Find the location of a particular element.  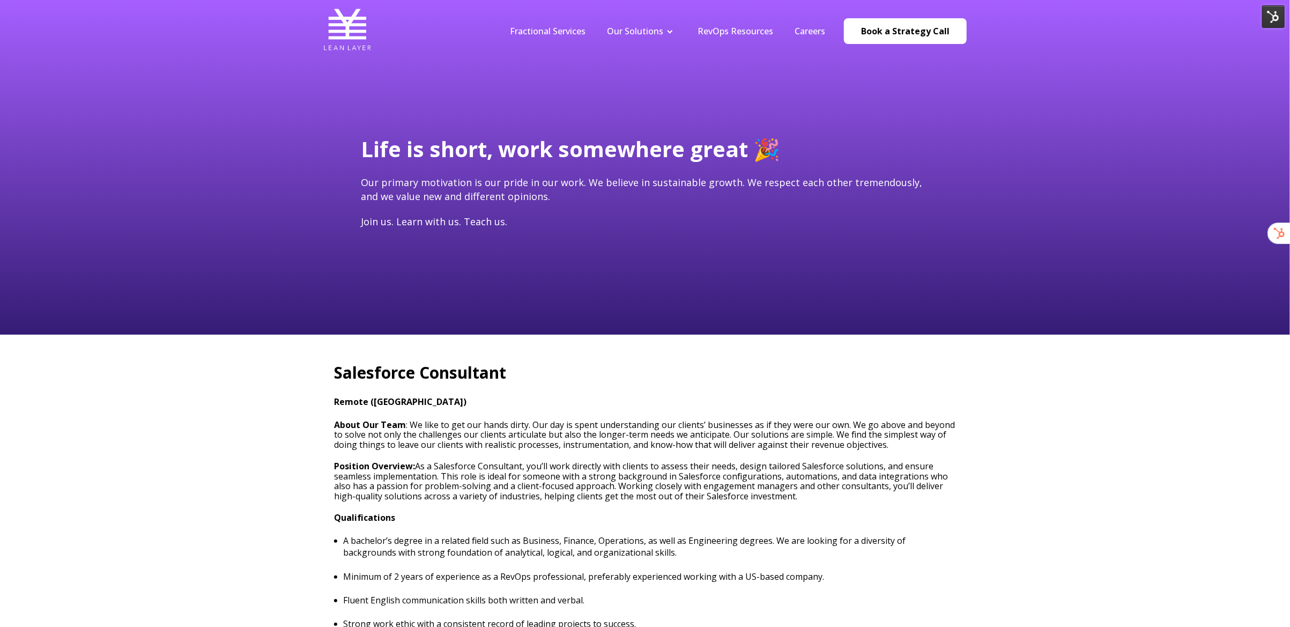

div: Navigation Menu is located at coordinates (668, 31).